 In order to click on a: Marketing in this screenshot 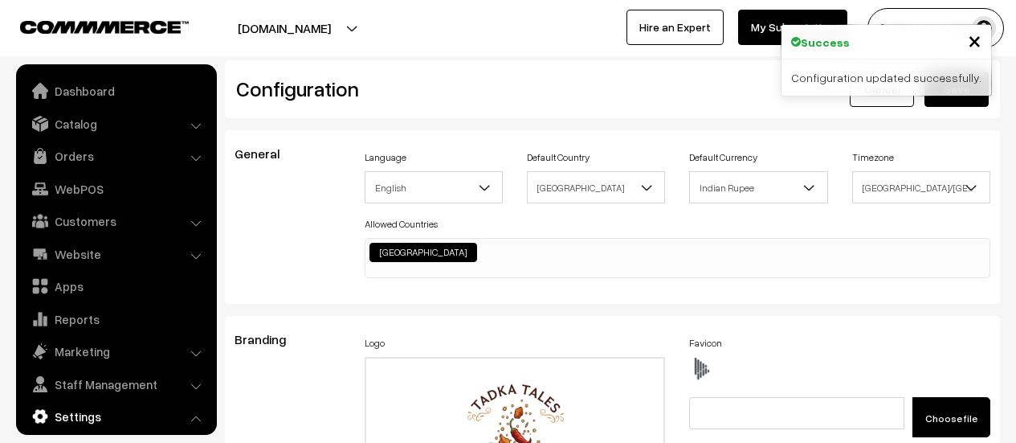, I will do `click(116, 351)`.